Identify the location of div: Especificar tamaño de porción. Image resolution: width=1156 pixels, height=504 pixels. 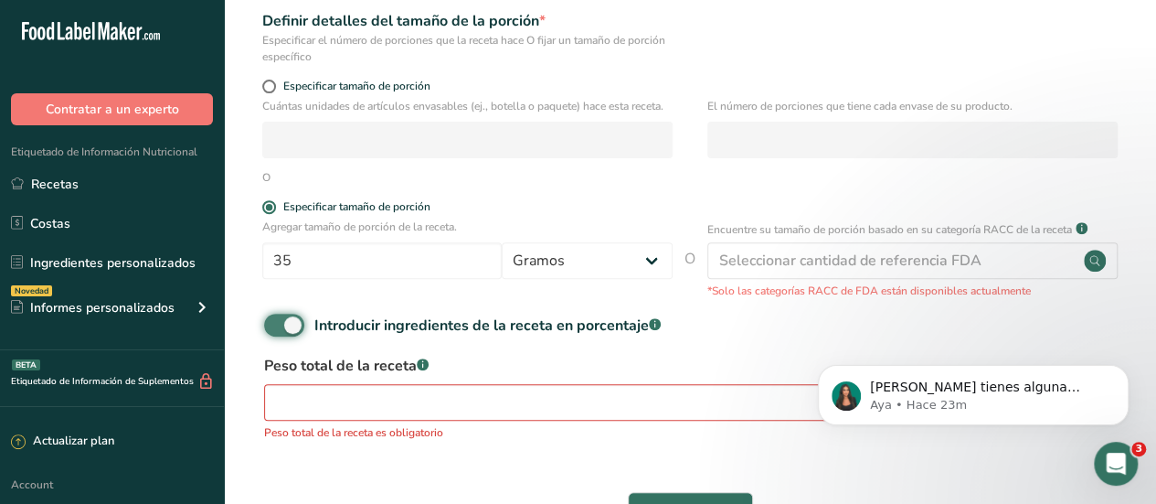
(356, 207).